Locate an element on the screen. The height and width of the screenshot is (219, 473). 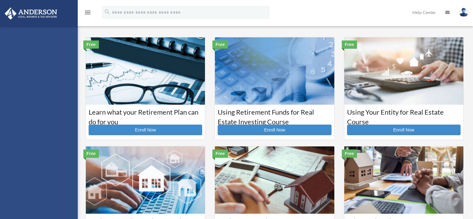
img: Anderson Advisors Platinum Portal is located at coordinates (31, 13).